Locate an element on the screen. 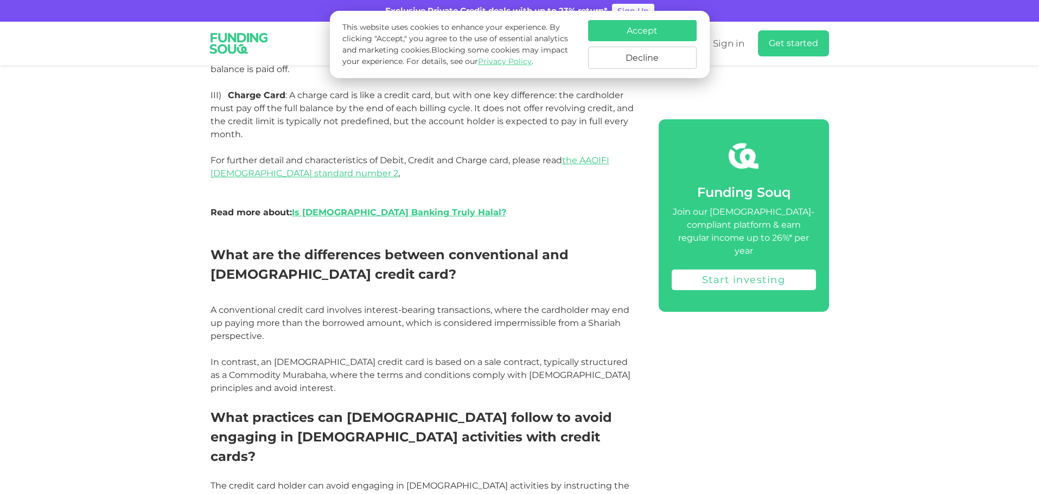 The image size is (1039, 494). div: Exclusive Private Credit deals with up to 23% return* is located at coordinates (496, 11).